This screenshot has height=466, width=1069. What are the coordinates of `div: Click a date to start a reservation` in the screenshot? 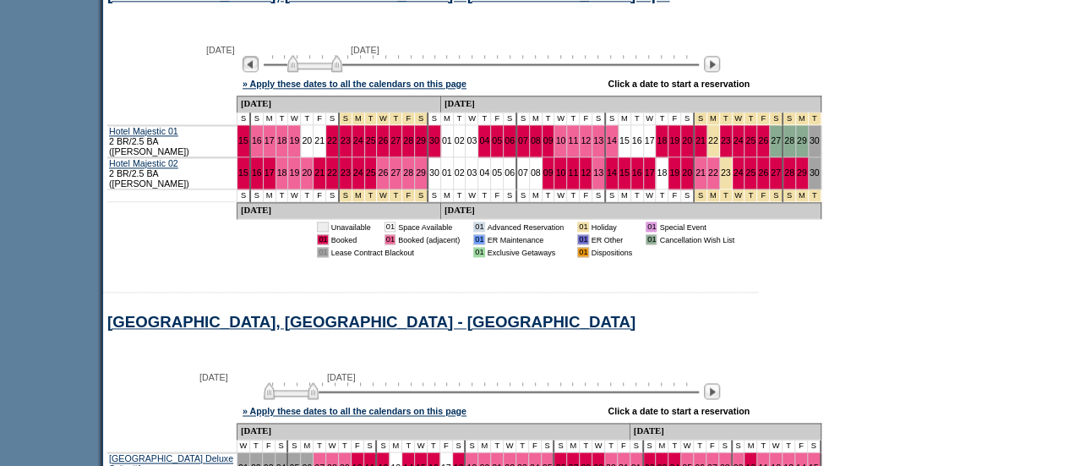 It's located at (679, 411).